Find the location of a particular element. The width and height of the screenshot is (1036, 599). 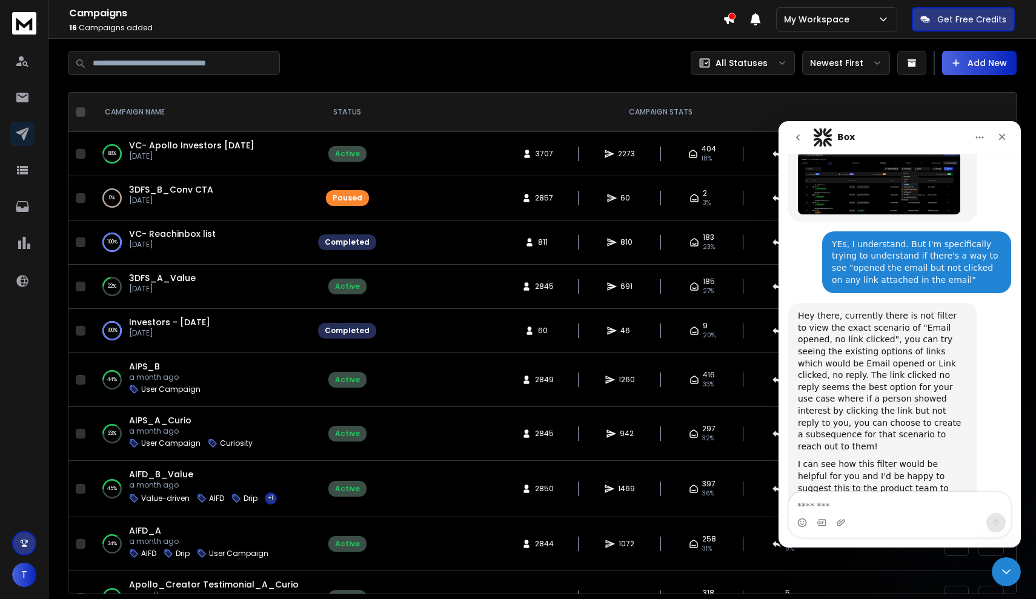

td: 33%AIPS_A_Curioa month agoUser CampaignCuriosity is located at coordinates (201, 434).